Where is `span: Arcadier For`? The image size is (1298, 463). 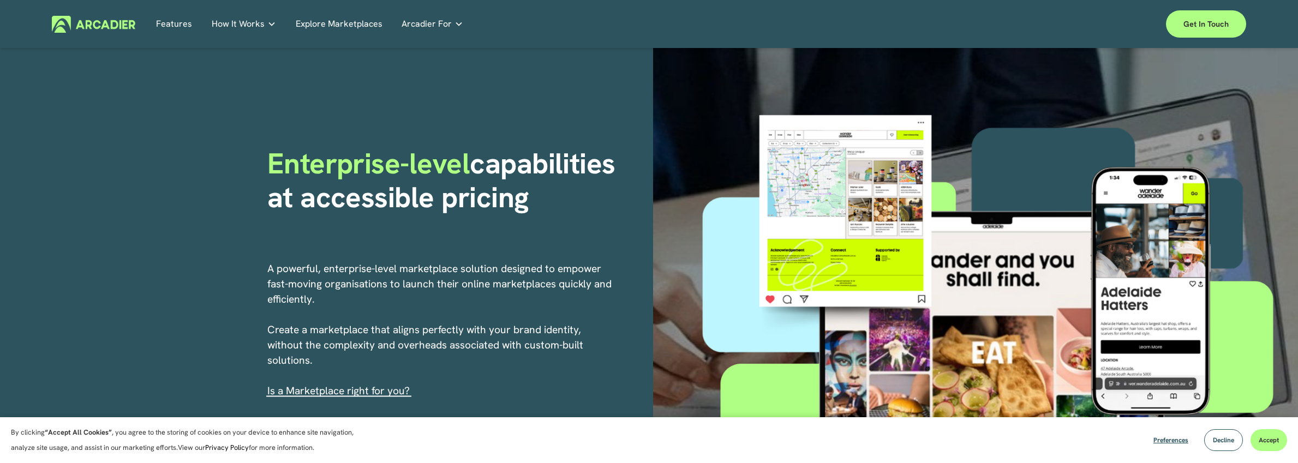 span: Arcadier For is located at coordinates (427, 24).